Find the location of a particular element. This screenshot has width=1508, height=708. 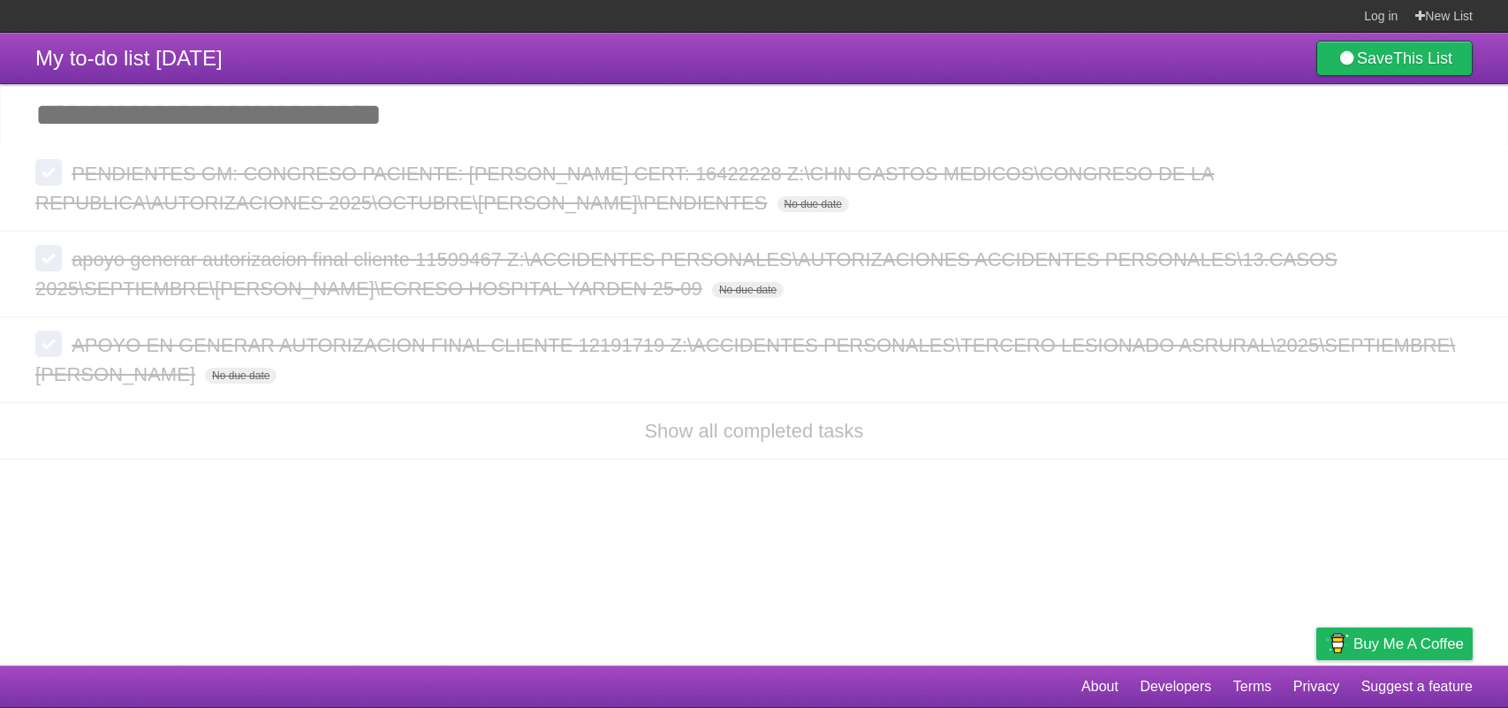

span: Buy me a coffee is located at coordinates (1409, 643).